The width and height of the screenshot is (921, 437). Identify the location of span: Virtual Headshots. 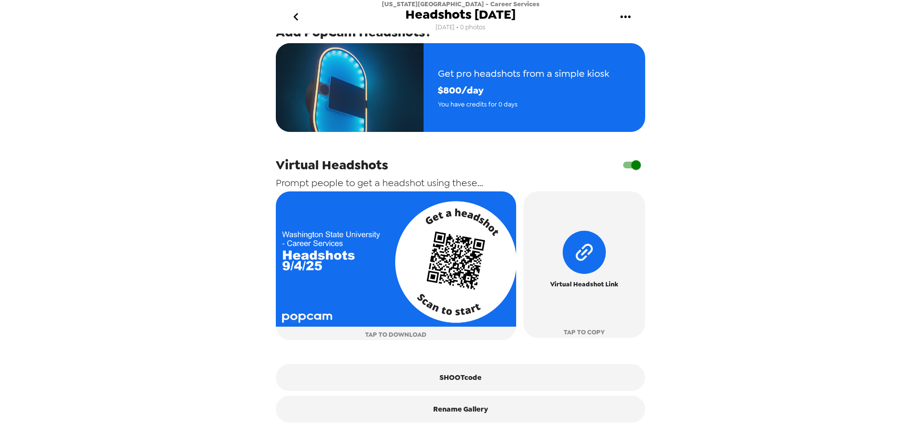
(332, 165).